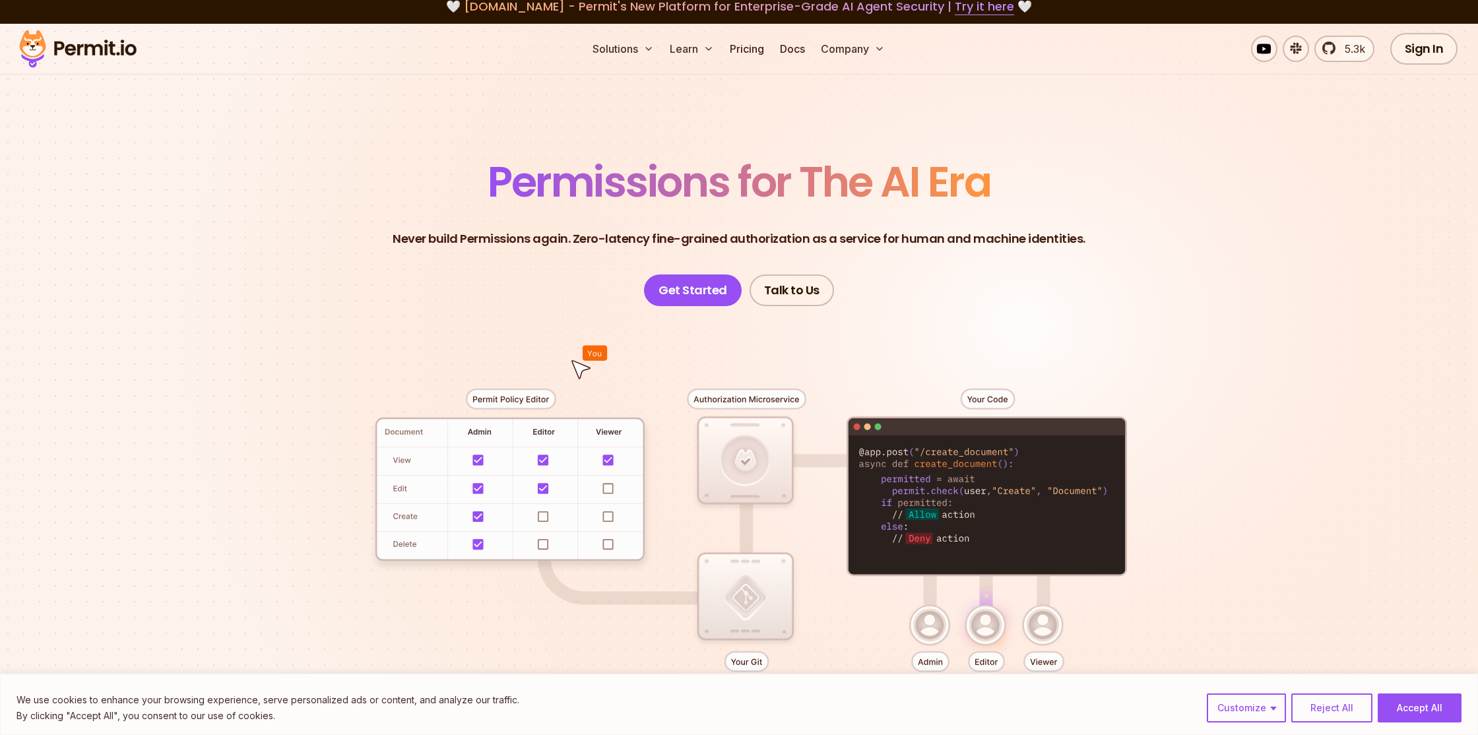  I want to click on a: Docs, so click(792, 49).